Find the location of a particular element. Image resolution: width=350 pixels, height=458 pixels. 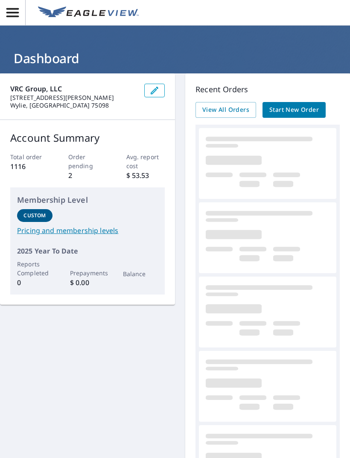

p: $ 53.53 is located at coordinates (146, 175).